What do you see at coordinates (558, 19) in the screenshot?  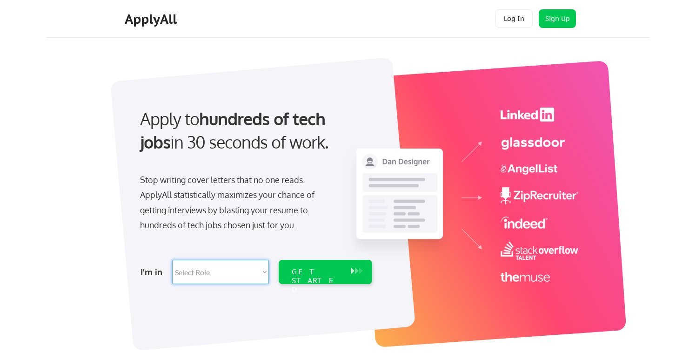 I see `button: Sign Up` at bounding box center [558, 19].